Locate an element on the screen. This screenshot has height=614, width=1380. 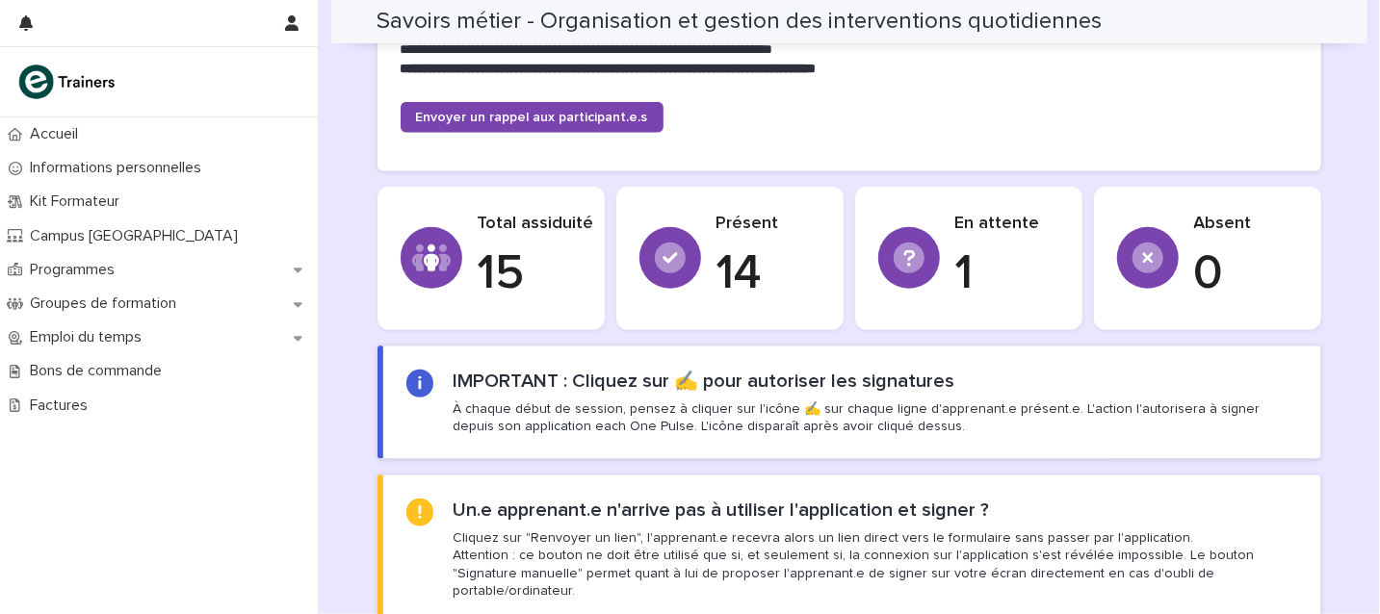
p: Programmes is located at coordinates (76, 270).